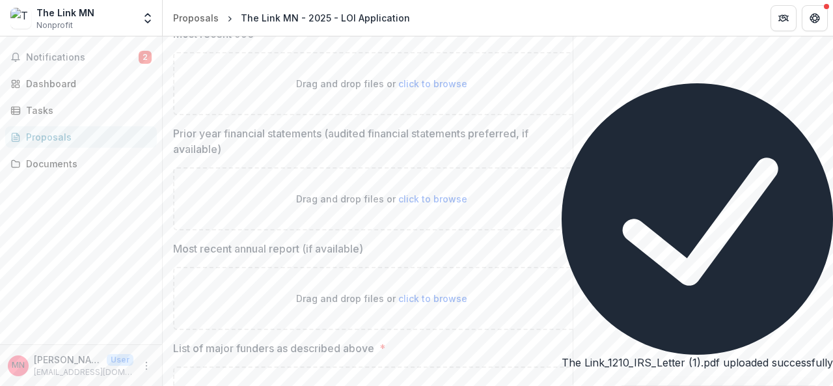 The height and width of the screenshot is (386, 833). I want to click on button: Notifications2, so click(81, 57).